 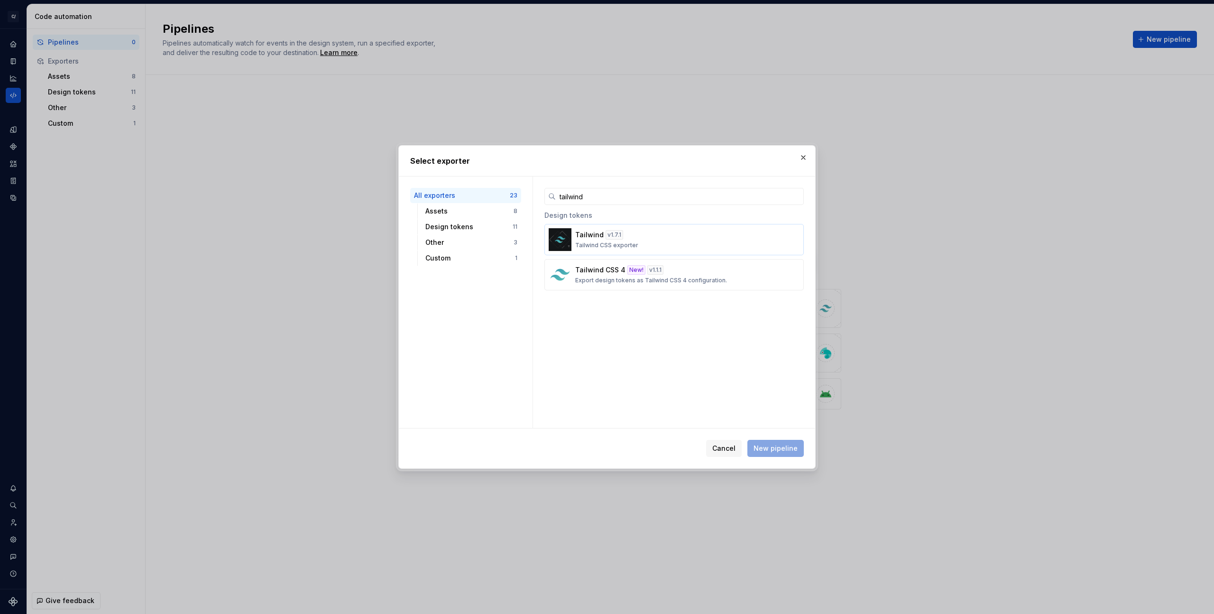 I want to click on div: Custom, so click(x=470, y=258).